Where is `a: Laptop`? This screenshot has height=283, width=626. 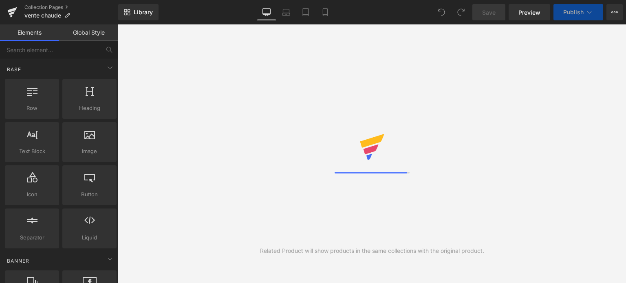 a: Laptop is located at coordinates (286, 12).